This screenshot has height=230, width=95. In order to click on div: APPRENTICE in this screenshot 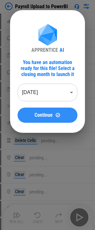, I will do `click(45, 50)`.